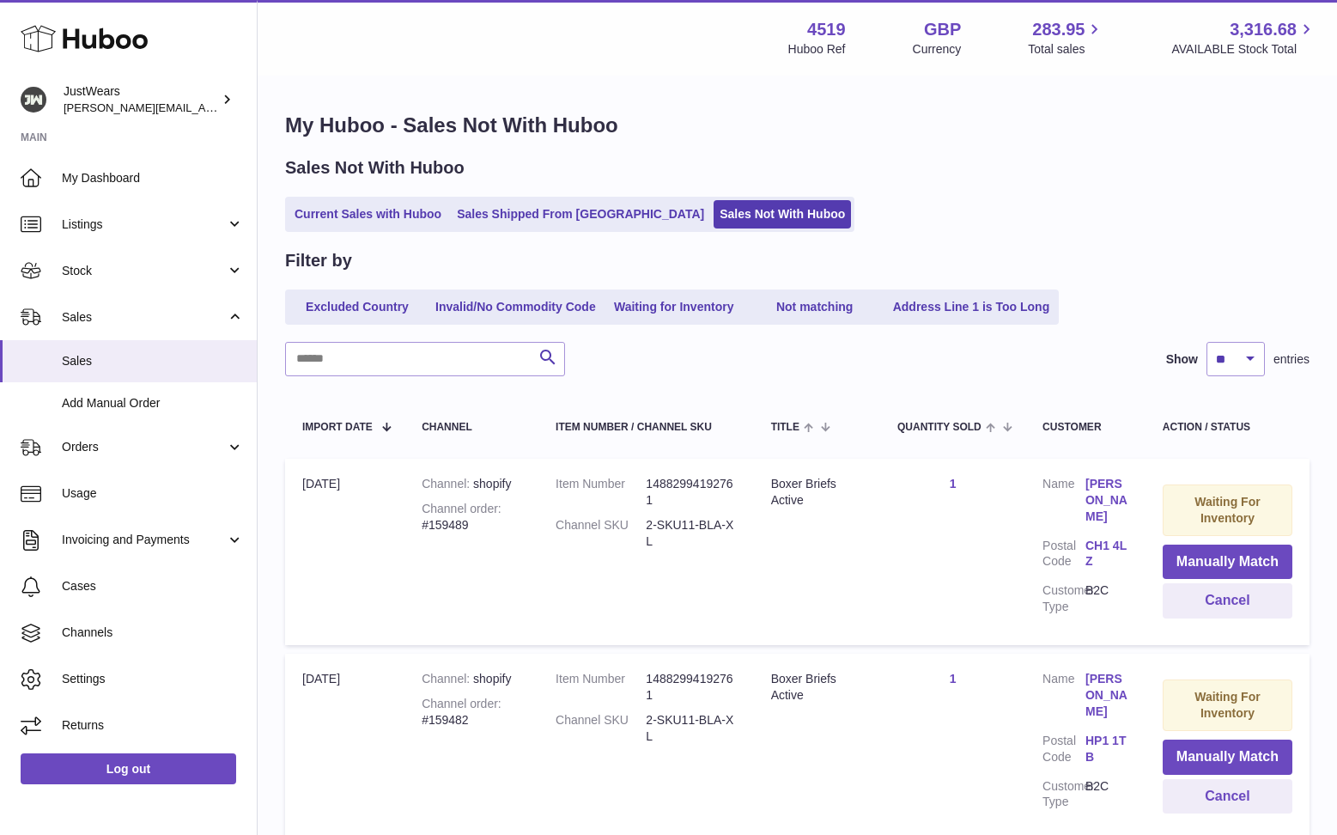 Image resolution: width=1337 pixels, height=835 pixels. Describe the element at coordinates (646, 427) in the screenshot. I see `div: Item Number / Channel SKU` at that location.